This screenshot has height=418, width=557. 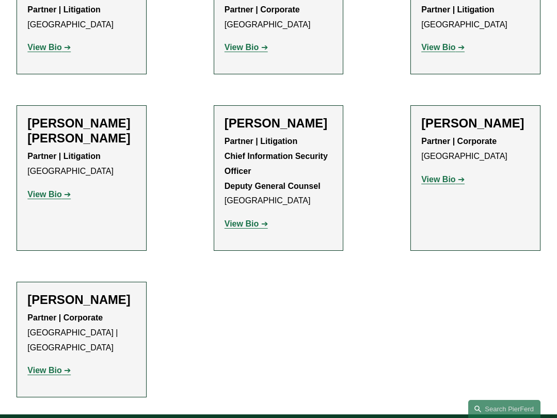 I want to click on a: Search this site, so click(x=504, y=409).